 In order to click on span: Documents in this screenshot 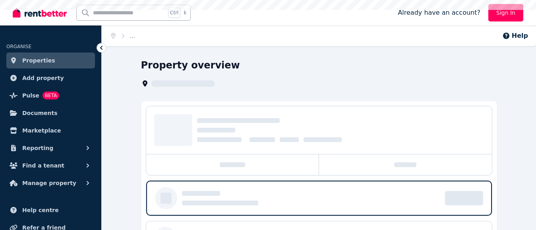, I will do `click(40, 113)`.